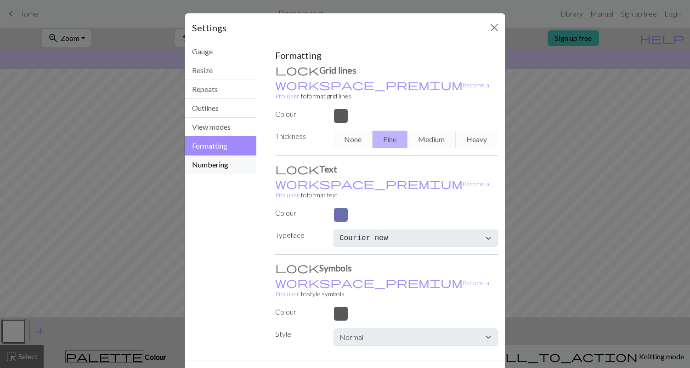 Image resolution: width=690 pixels, height=368 pixels. I want to click on h3: Symbols, so click(387, 267).